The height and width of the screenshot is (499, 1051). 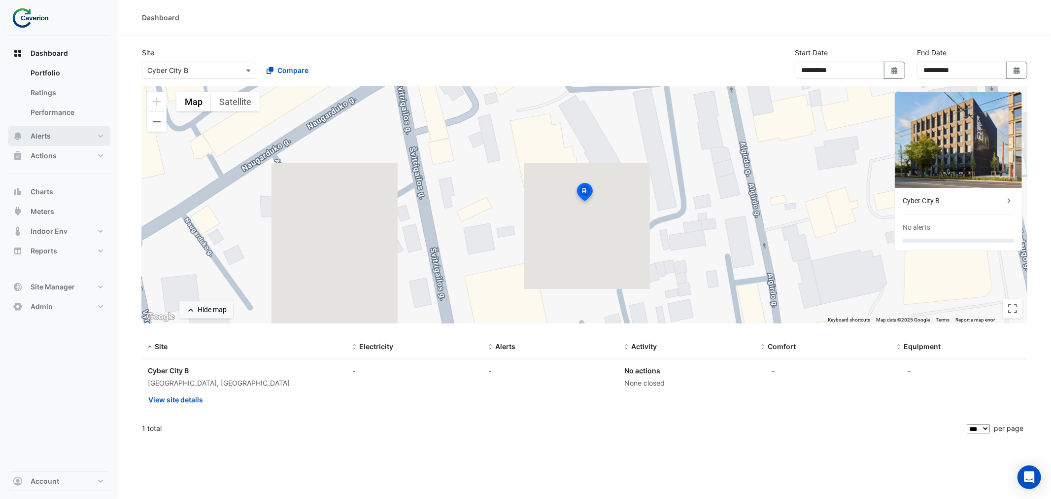 What do you see at coordinates (161, 317) in the screenshot?
I see `img: Google` at bounding box center [161, 317].